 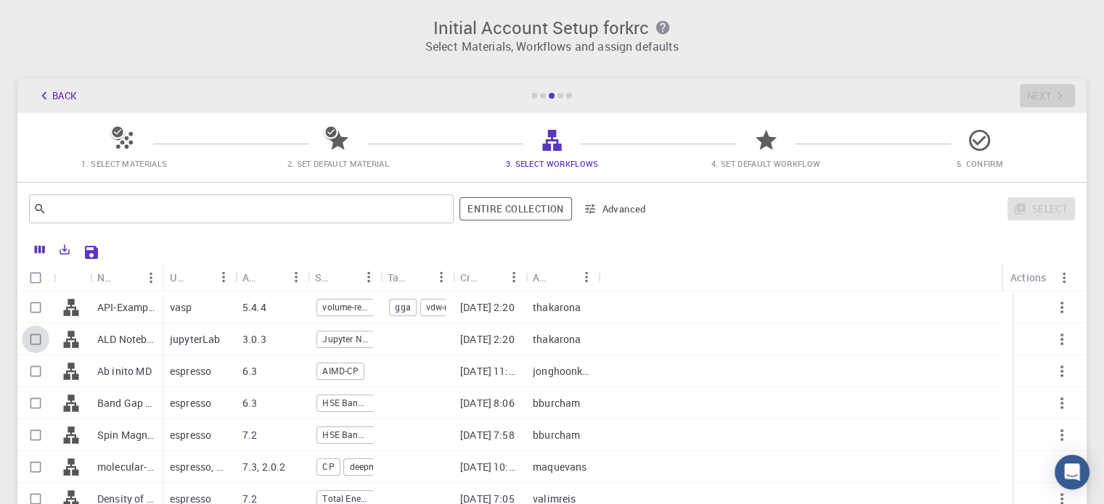 What do you see at coordinates (515, 209) in the screenshot?
I see `span: Filter throughout whole library including sets (folders)` at bounding box center [515, 209].